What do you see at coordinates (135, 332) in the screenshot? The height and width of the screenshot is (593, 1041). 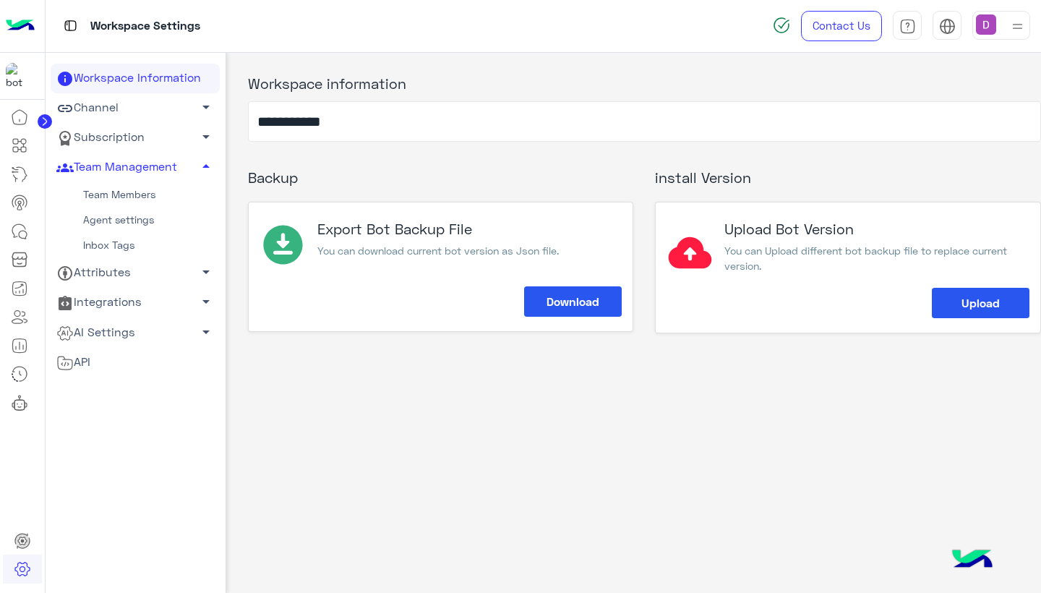 I see `a: AI Settings` at bounding box center [135, 332].